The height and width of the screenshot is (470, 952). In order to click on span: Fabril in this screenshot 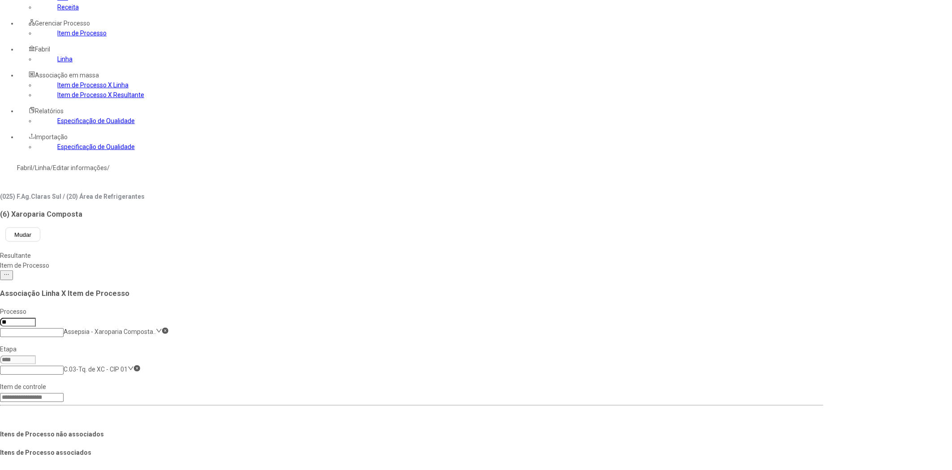, I will do `click(43, 49)`.